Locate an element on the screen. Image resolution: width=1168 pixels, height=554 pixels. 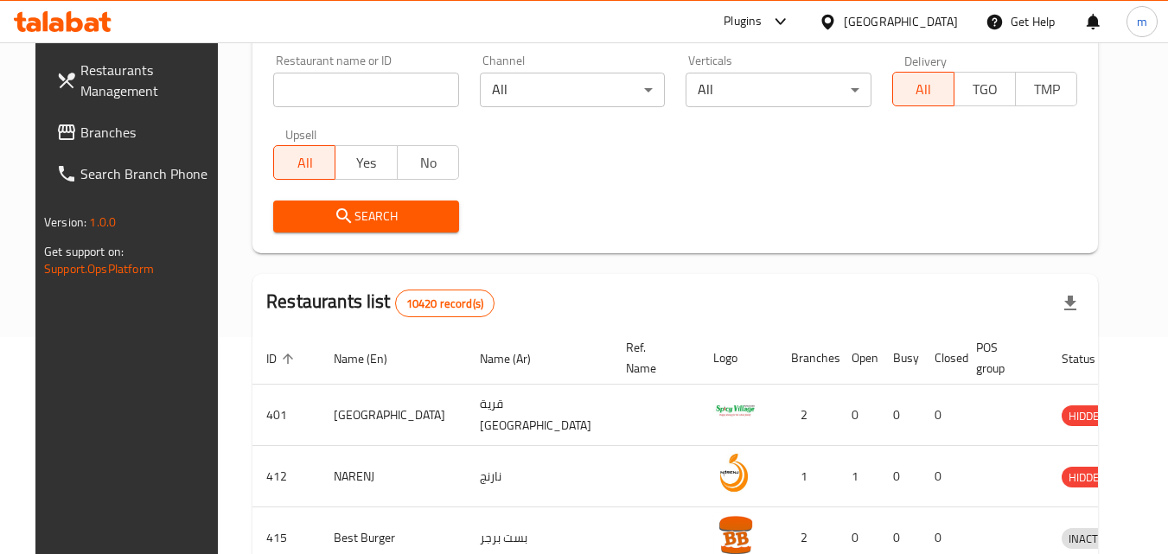
span: Yes is located at coordinates (366, 163).